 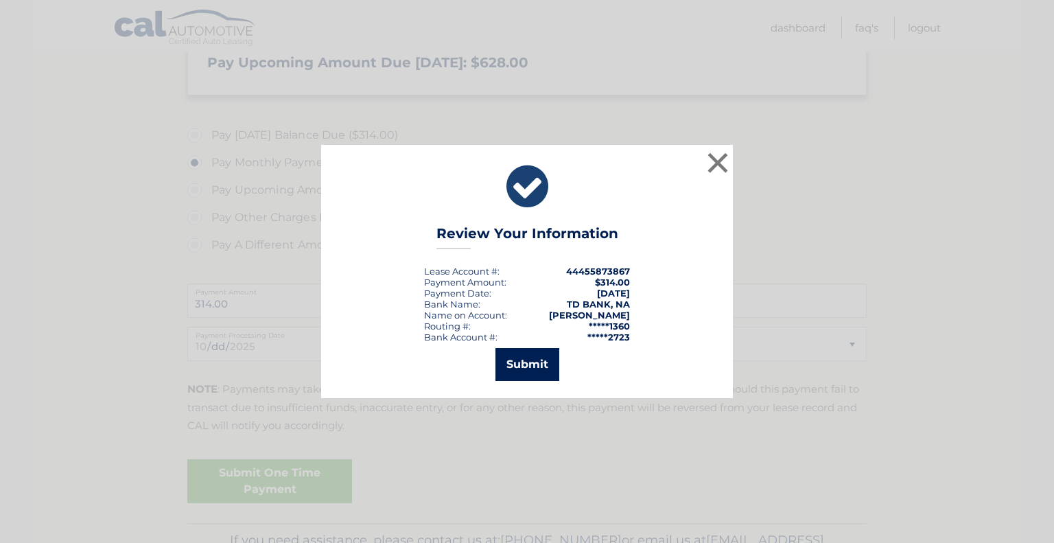 I want to click on div: Name on Account:, so click(x=465, y=315).